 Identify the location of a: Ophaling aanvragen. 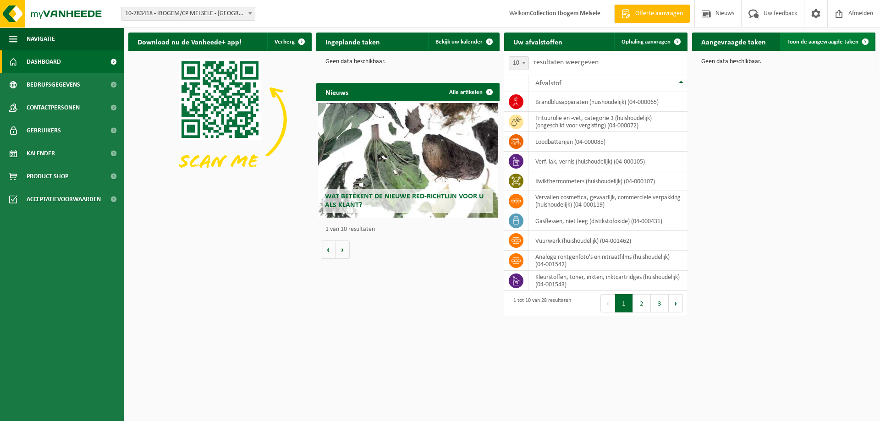
(651, 42).